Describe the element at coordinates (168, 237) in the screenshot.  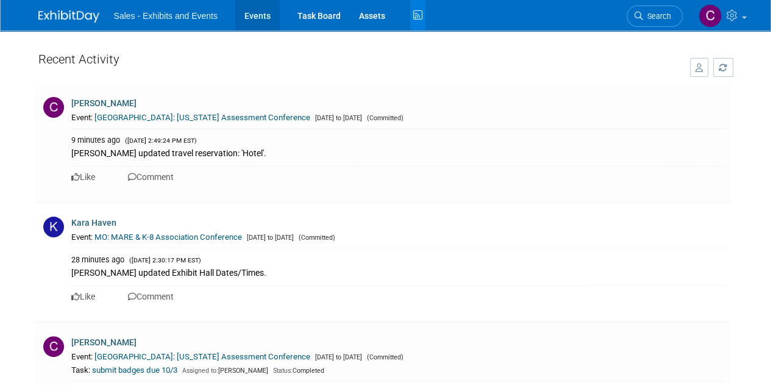
I see `a: MO: MARE & K-8 Association Conference` at that location.